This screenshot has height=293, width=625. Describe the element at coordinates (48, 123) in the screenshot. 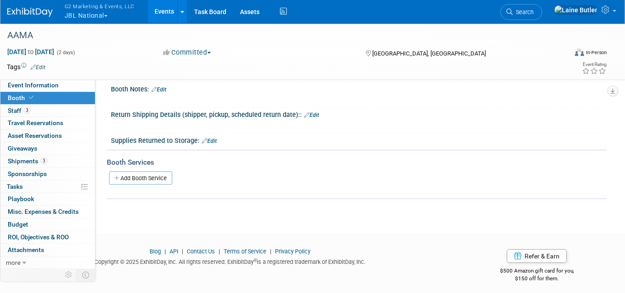

I see `a: Travel Reservations` at that location.